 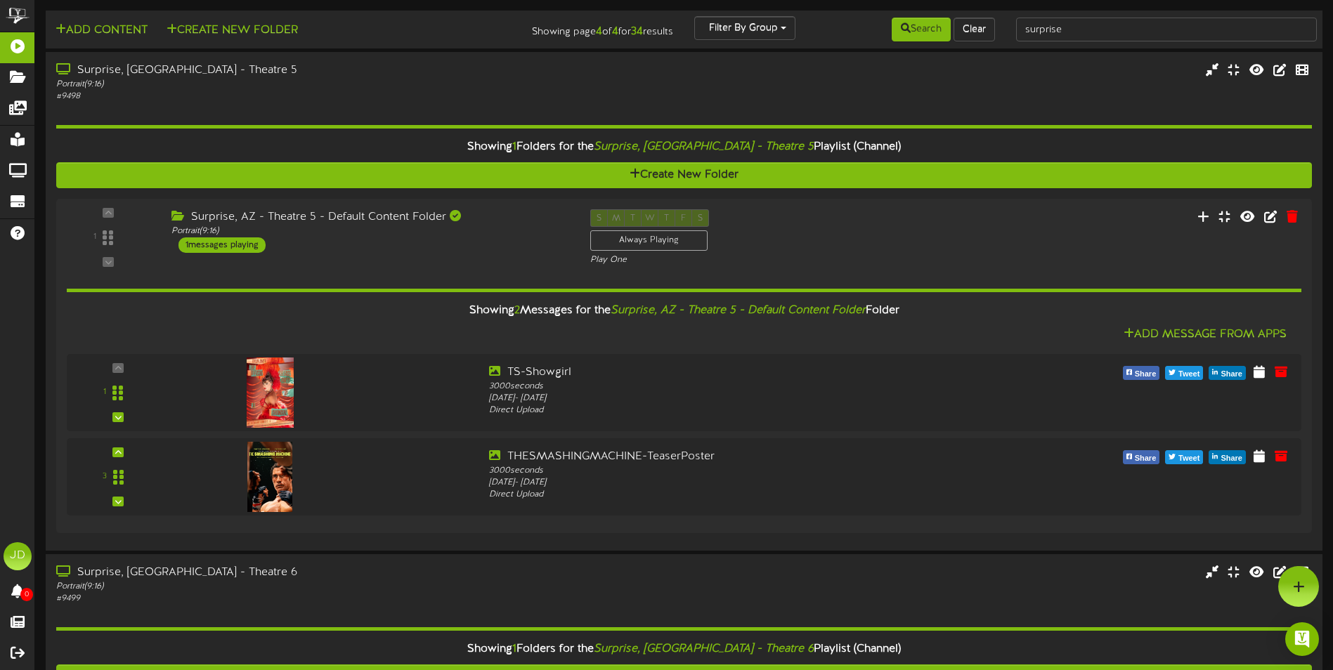 I want to click on div: Showing Messages for the Folder, so click(x=684, y=311).